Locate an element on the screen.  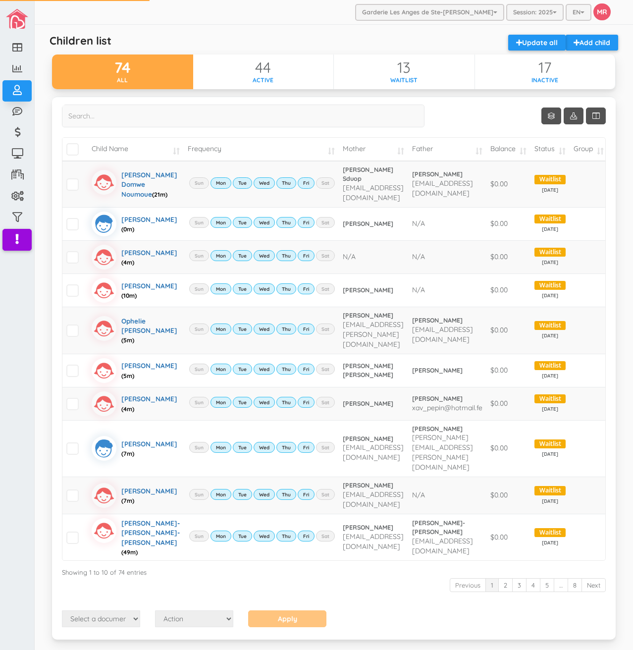
div: 44 is located at coordinates (263, 67).